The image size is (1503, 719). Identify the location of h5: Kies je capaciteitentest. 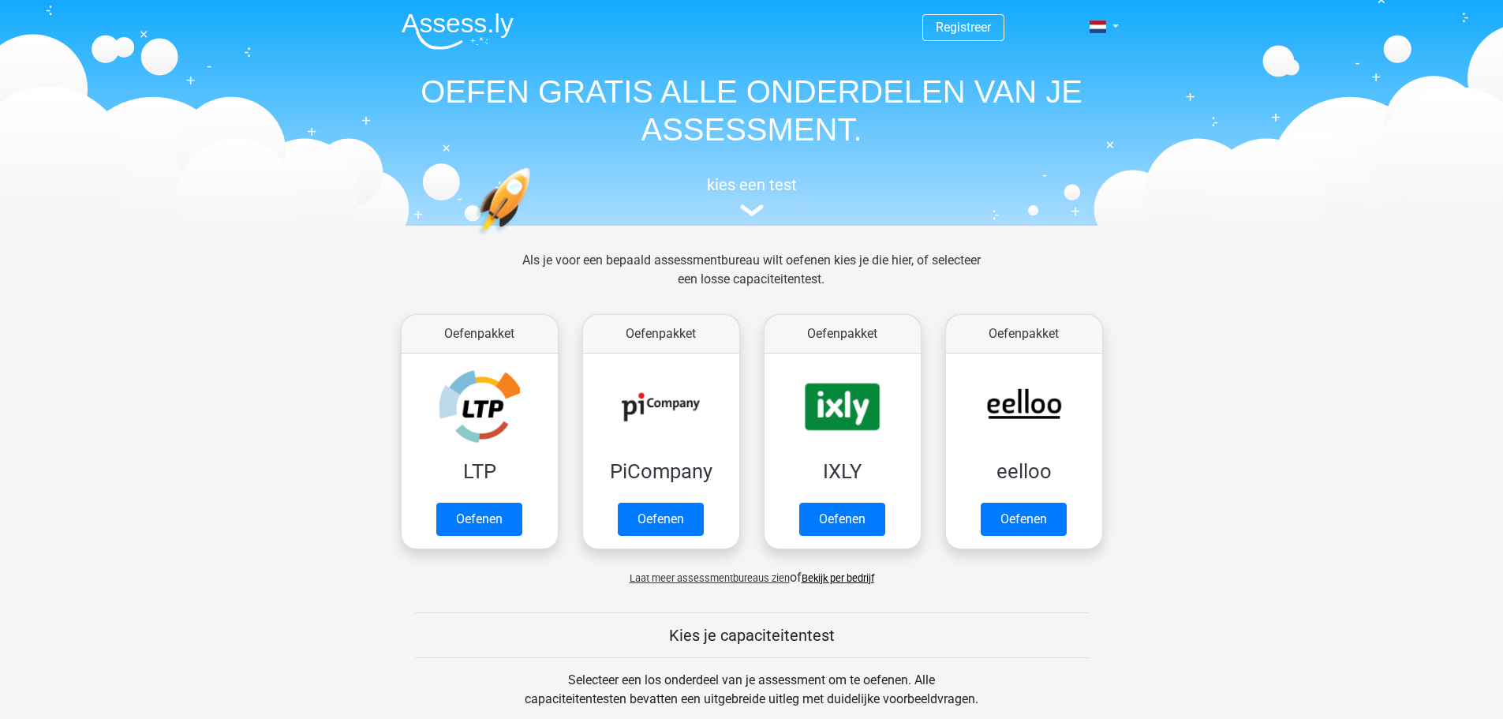
(752, 635).